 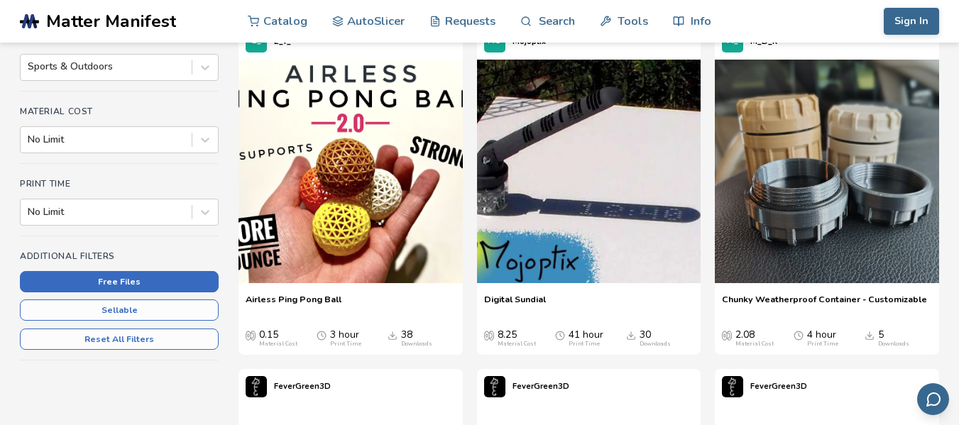 What do you see at coordinates (655, 338) in the screenshot?
I see `div: 30` at bounding box center [655, 338].